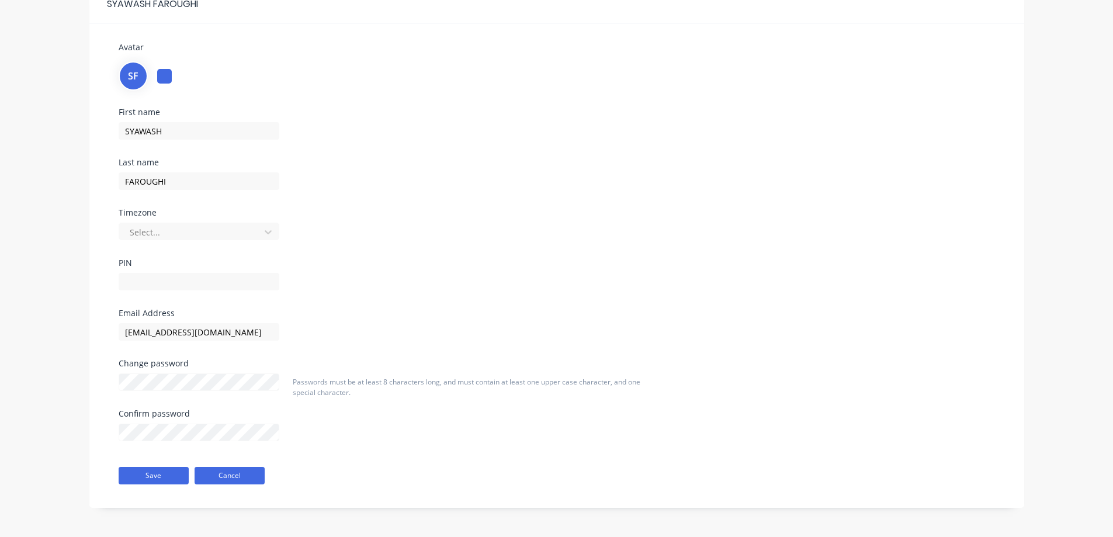 This screenshot has height=537, width=1113. What do you see at coordinates (154, 476) in the screenshot?
I see `button: Save` at bounding box center [154, 476].